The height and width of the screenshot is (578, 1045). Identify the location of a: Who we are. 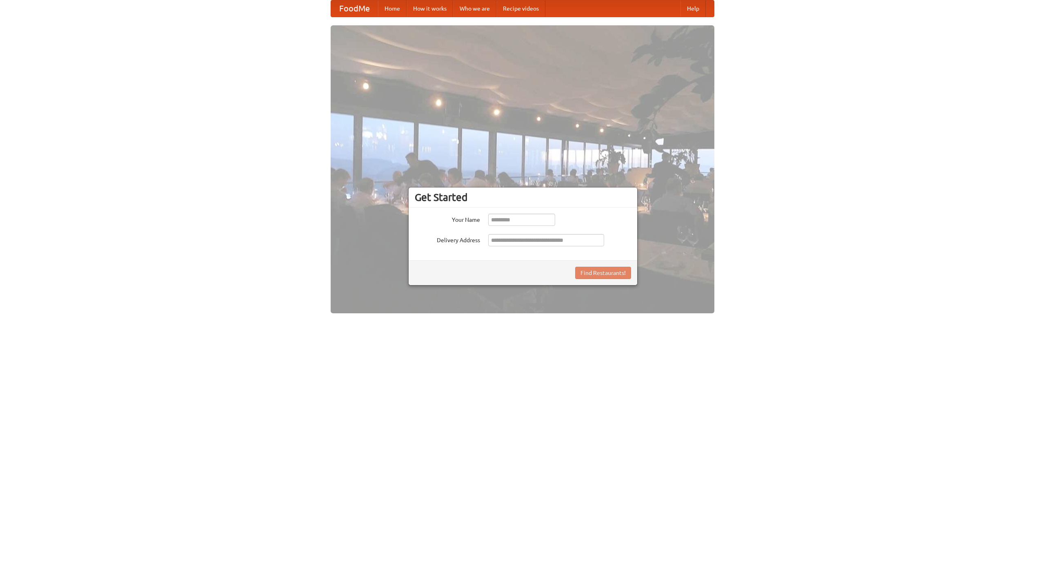
(475, 9).